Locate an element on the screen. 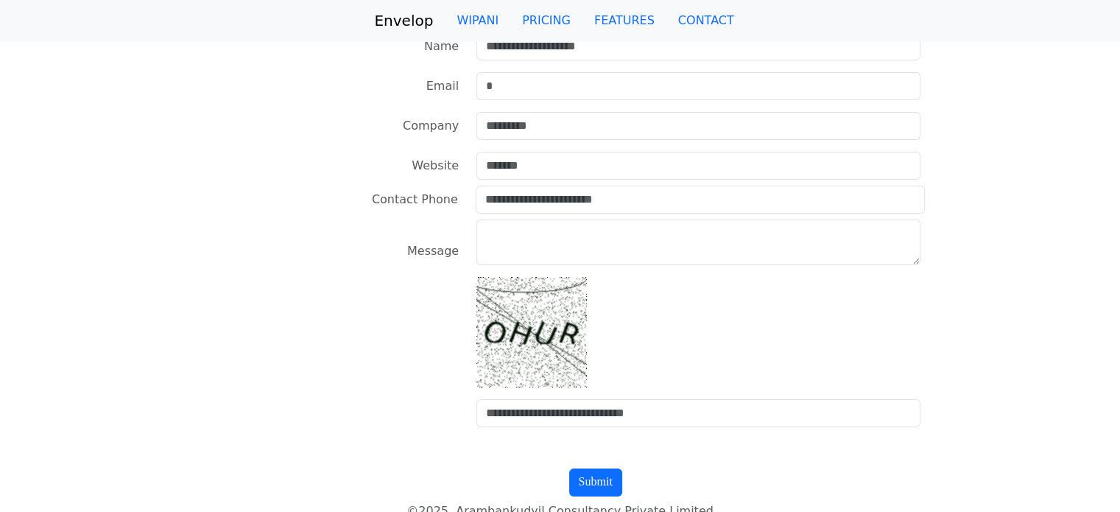 The height and width of the screenshot is (512, 1120). a: CONTACT is located at coordinates (706, 21).